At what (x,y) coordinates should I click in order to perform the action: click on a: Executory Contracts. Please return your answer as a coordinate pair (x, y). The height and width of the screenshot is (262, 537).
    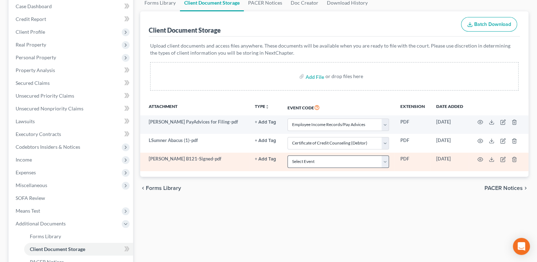
    Looking at the image, I should click on (71, 134).